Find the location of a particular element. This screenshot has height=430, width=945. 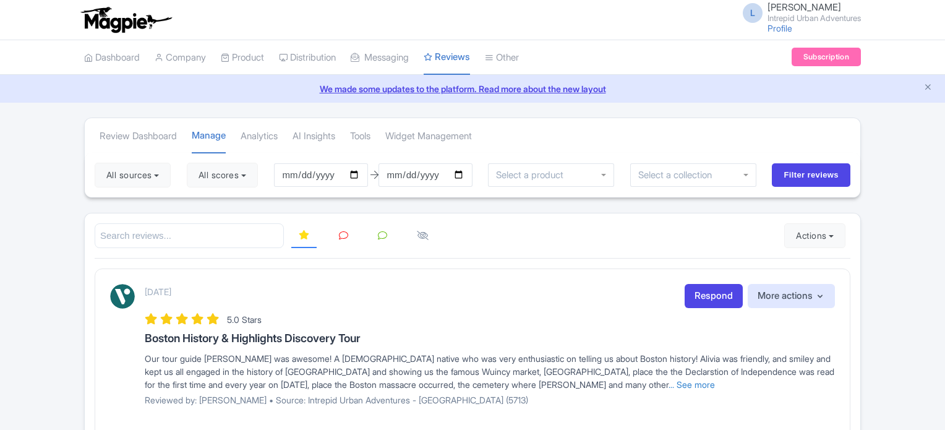

a: Tools is located at coordinates (360, 136).